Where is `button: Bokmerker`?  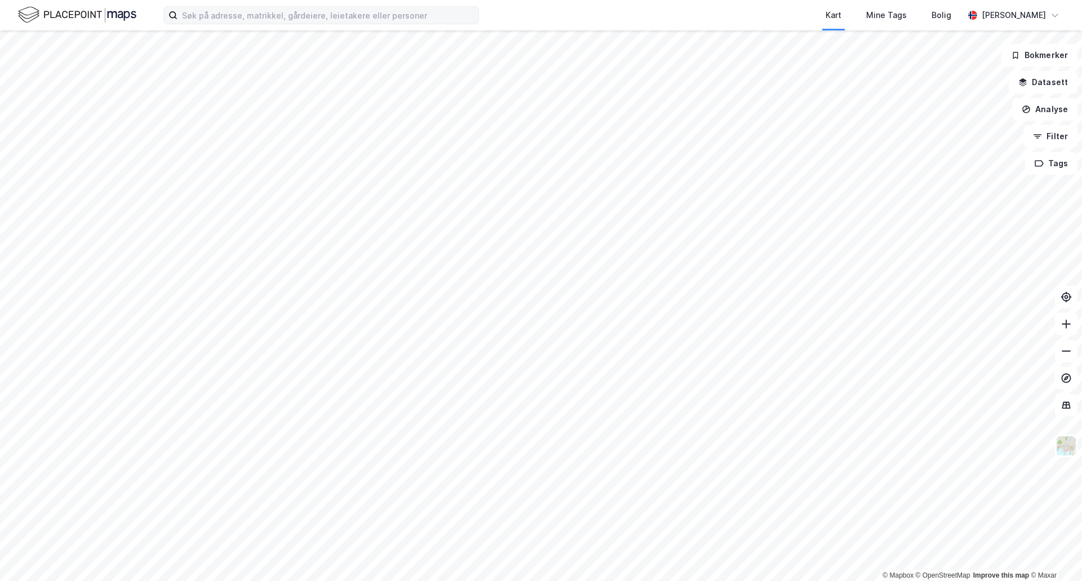
button: Bokmerker is located at coordinates (1039, 55).